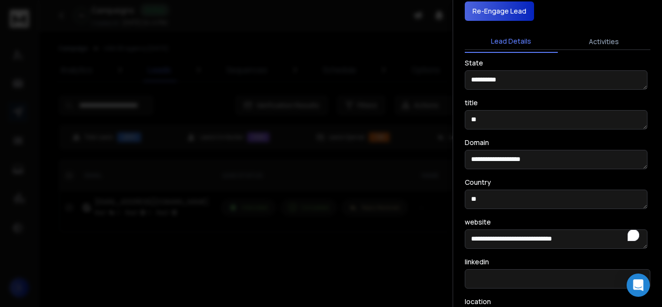 Image resolution: width=662 pixels, height=307 pixels. Describe the element at coordinates (604, 42) in the screenshot. I see `button: Activities` at that location.